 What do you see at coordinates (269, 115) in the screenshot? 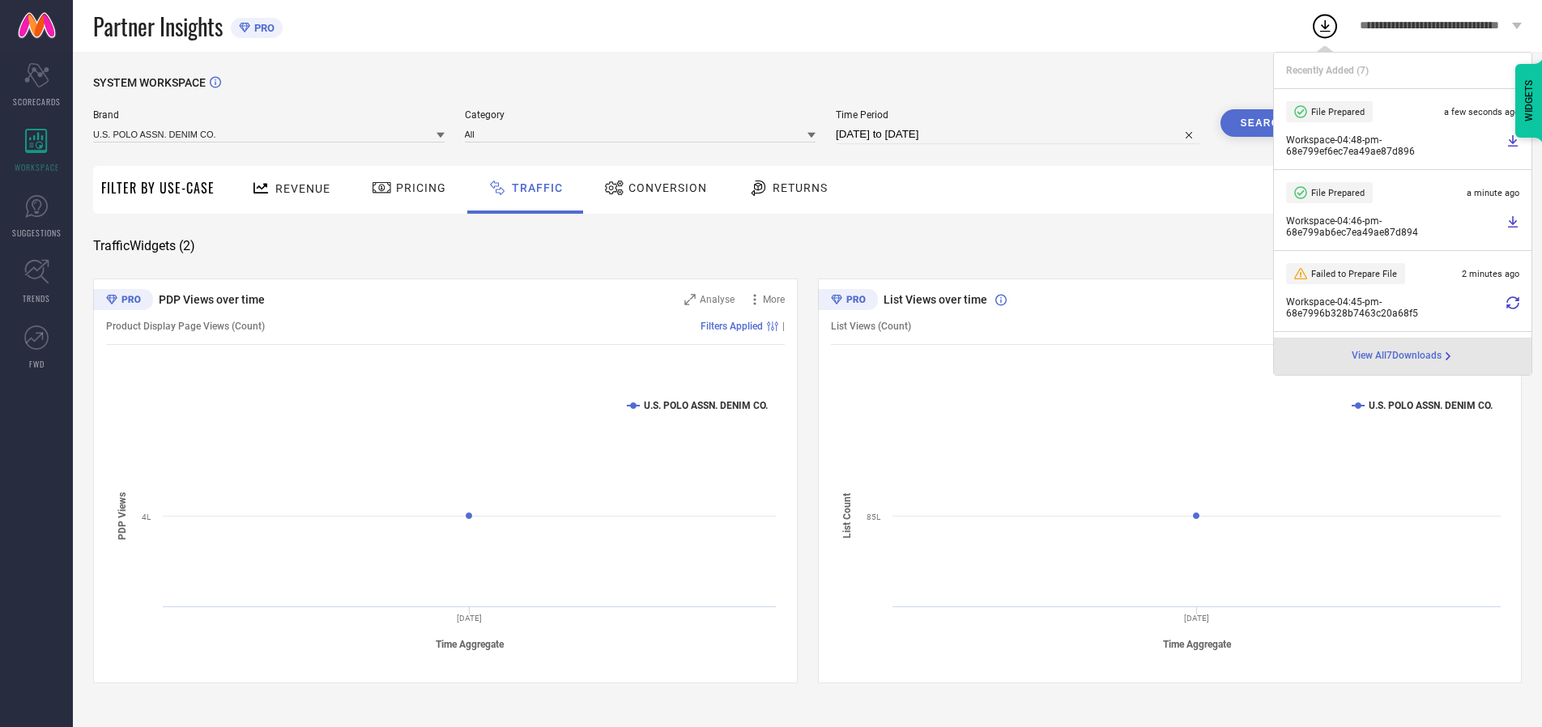
I see `span: Brand` at bounding box center [269, 115].